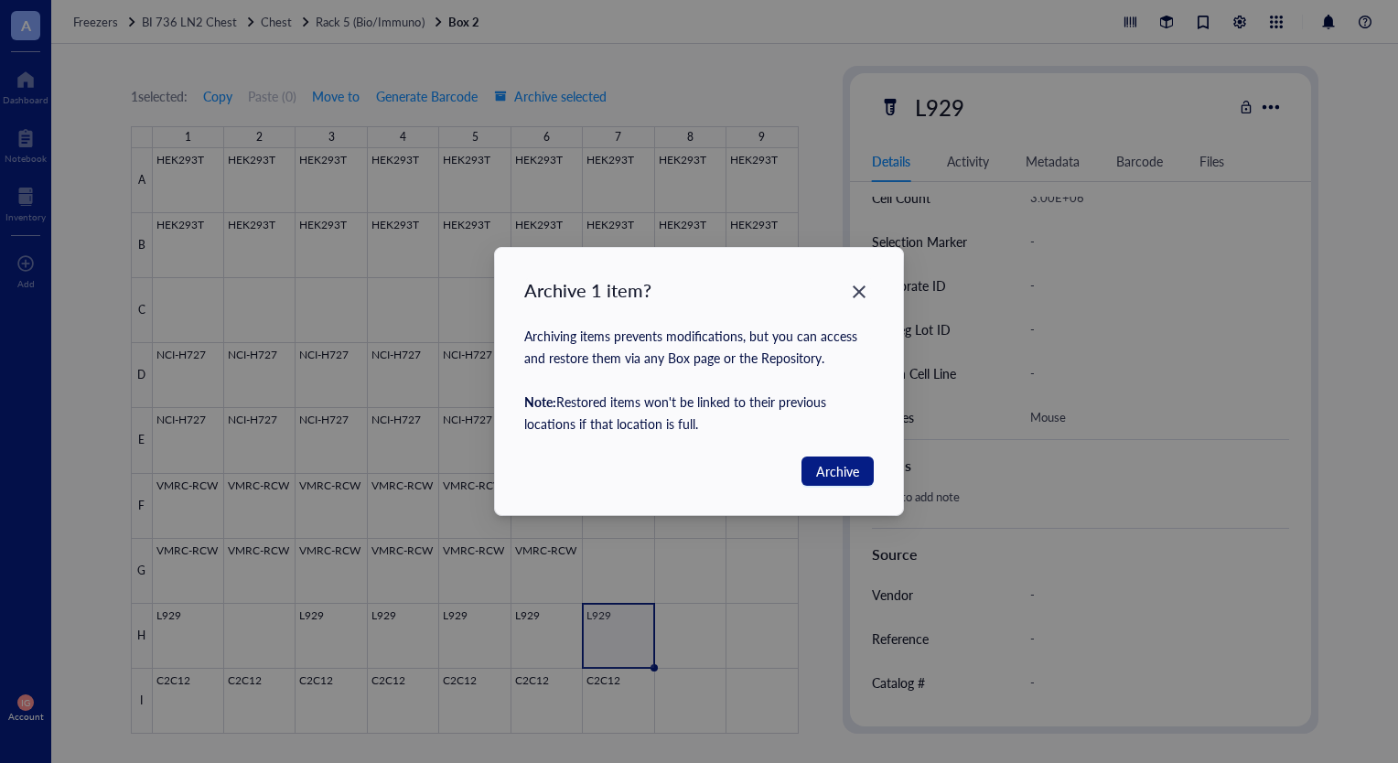 The width and height of the screenshot is (1398, 763). What do you see at coordinates (587, 290) in the screenshot?
I see `div: Archive 1 item?` at bounding box center [587, 290].